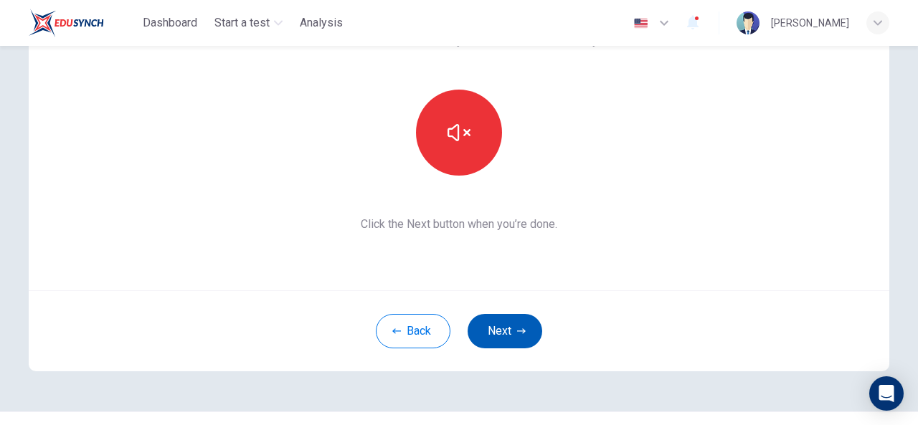 Image resolution: width=918 pixels, height=425 pixels. What do you see at coordinates (170, 23) in the screenshot?
I see `button: Dashboard` at bounding box center [170, 23].